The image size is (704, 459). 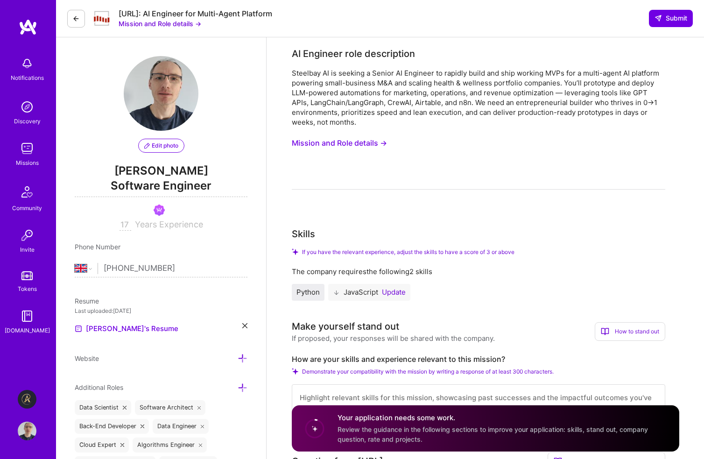 What do you see at coordinates (125, 225) in the screenshot?
I see `input: XX` at bounding box center [125, 225].